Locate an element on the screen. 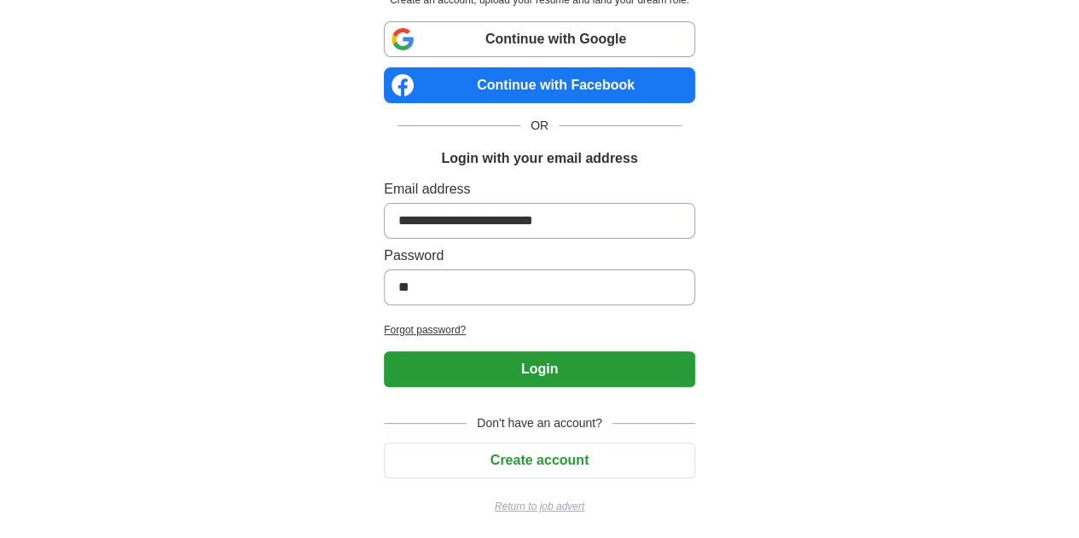  a: Forgot password? is located at coordinates (539, 330).